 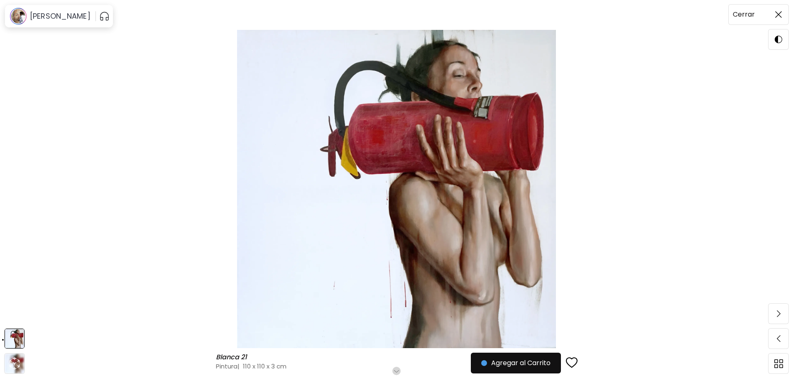 I want to click on h4: Pintura | 110 x 110 x 3 cm, so click(x=355, y=366).